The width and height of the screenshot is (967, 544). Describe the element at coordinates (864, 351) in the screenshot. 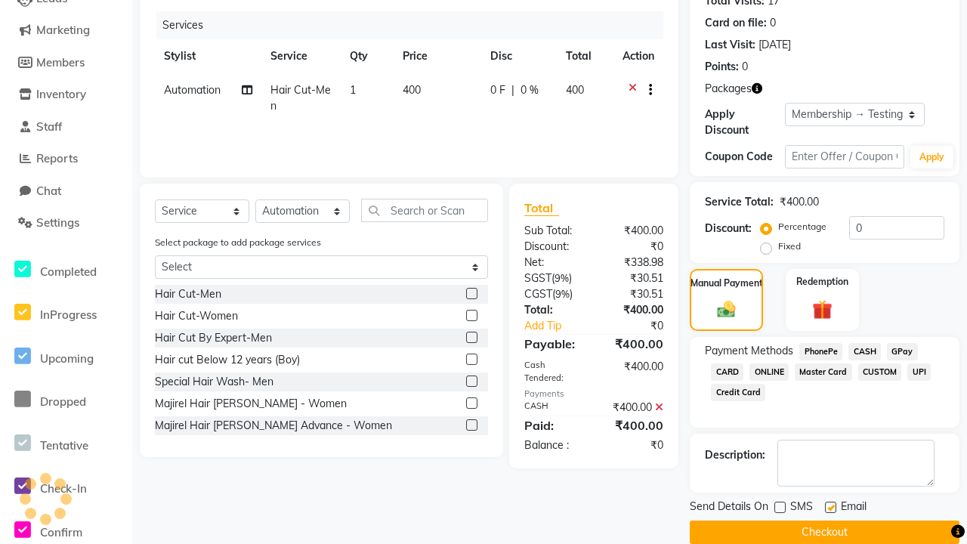

I see `span: CASH` at that location.